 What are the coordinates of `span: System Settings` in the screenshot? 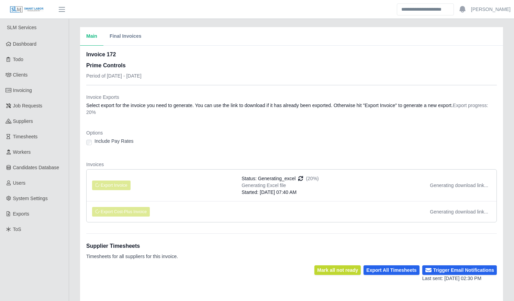 It's located at (30, 199).